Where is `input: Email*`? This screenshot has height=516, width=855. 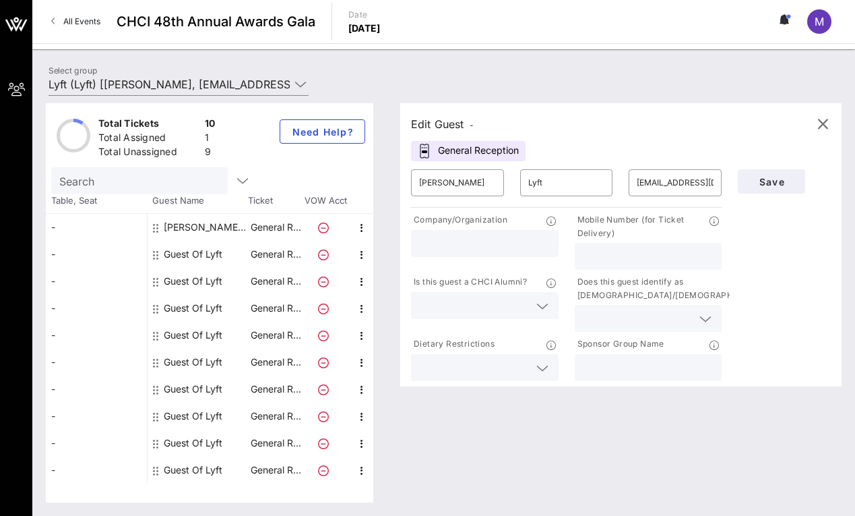
input: Email* is located at coordinates (675, 183).